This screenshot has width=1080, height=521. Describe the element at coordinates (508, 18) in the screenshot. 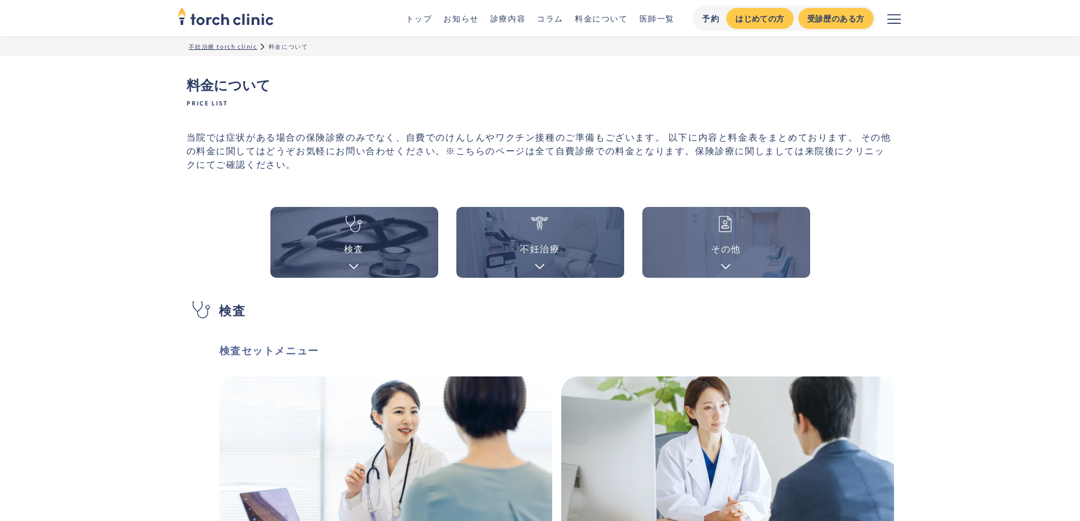

I see `a: 診療内容` at that location.